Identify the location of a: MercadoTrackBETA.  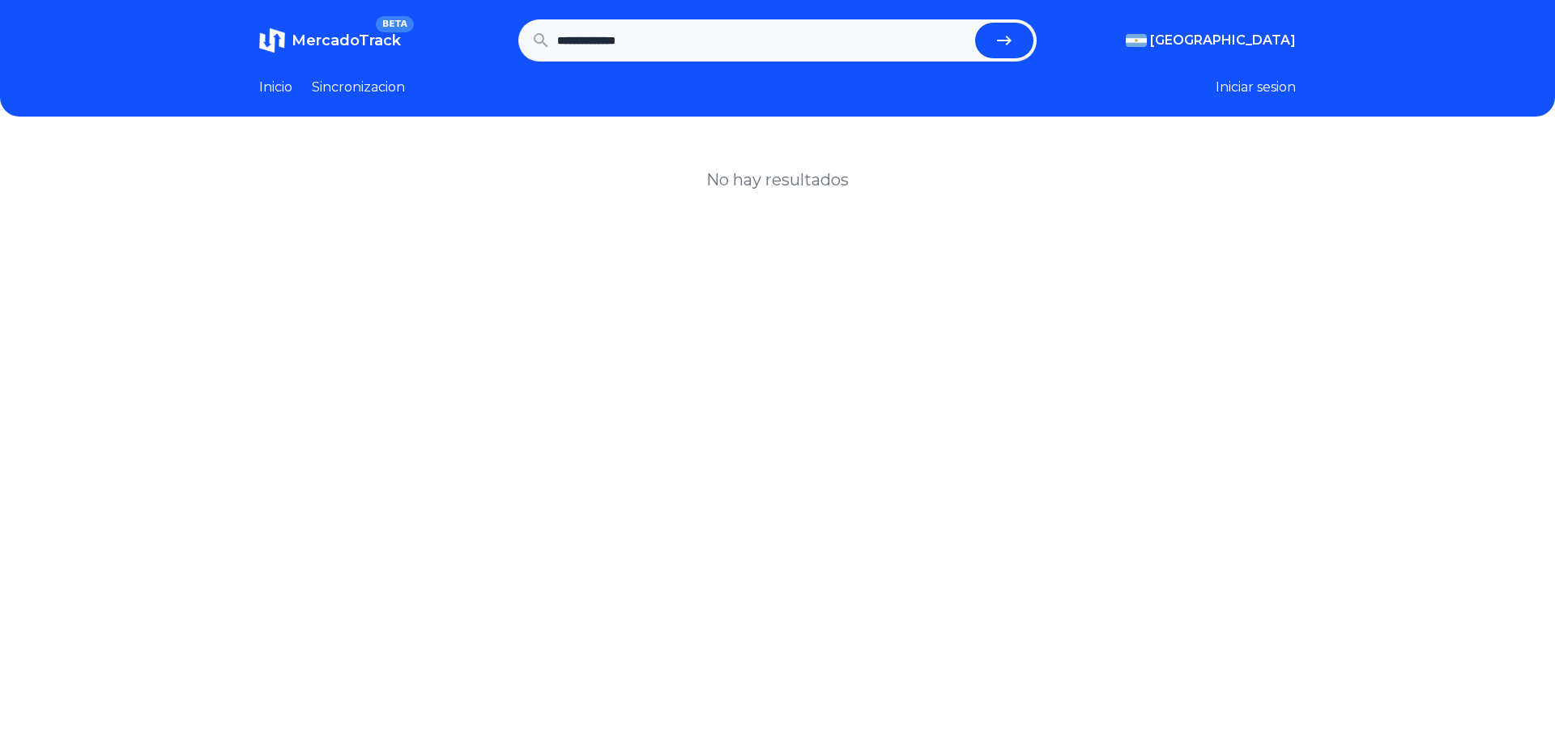
(330, 40).